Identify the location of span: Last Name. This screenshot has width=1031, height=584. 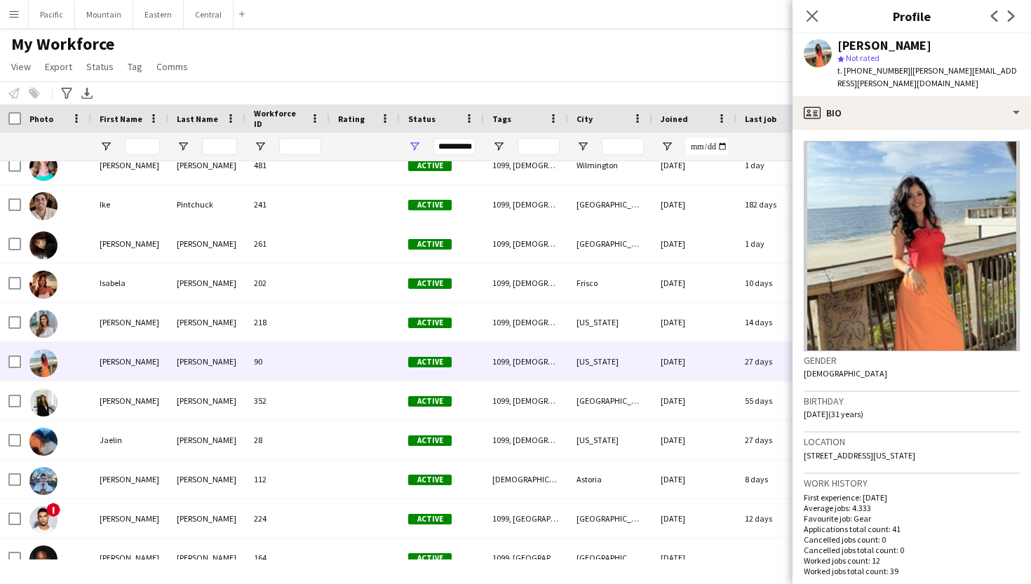
(197, 119).